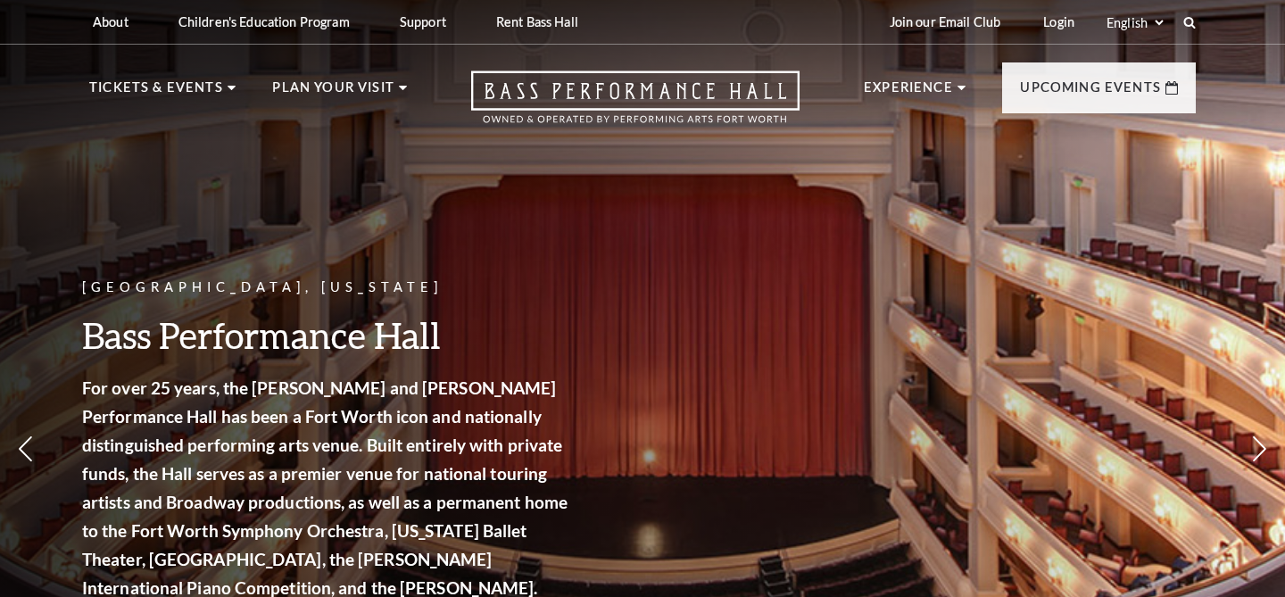 The image size is (1285, 597). Describe the element at coordinates (537, 21) in the screenshot. I see `p: Rent Bass Hall` at that location.